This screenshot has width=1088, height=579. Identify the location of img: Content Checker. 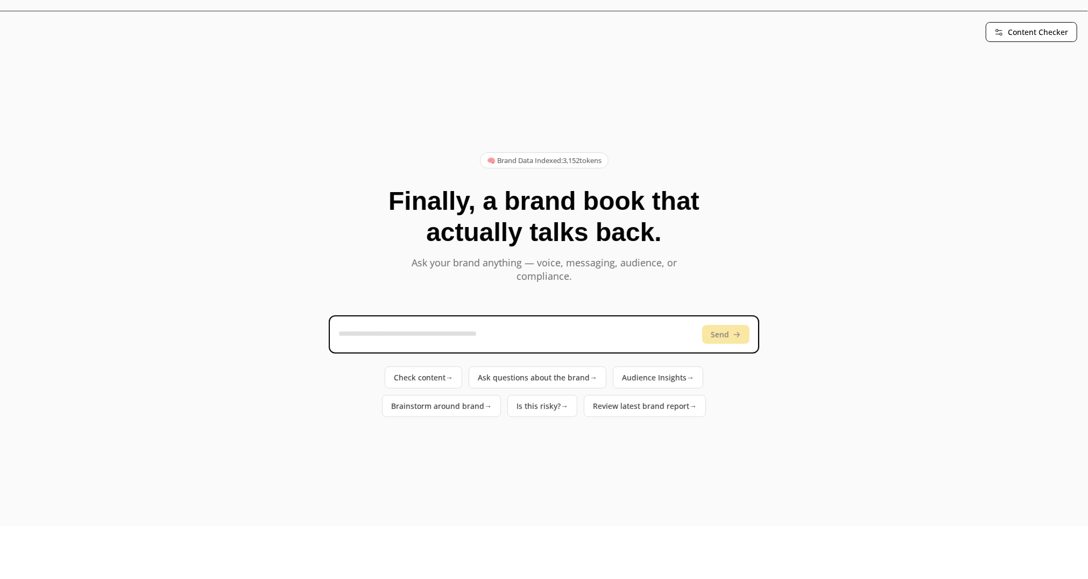
(999, 32).